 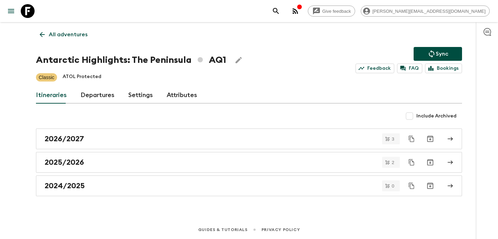 What do you see at coordinates (249, 162) in the screenshot?
I see `a: 2025/2026` at bounding box center [249, 162].